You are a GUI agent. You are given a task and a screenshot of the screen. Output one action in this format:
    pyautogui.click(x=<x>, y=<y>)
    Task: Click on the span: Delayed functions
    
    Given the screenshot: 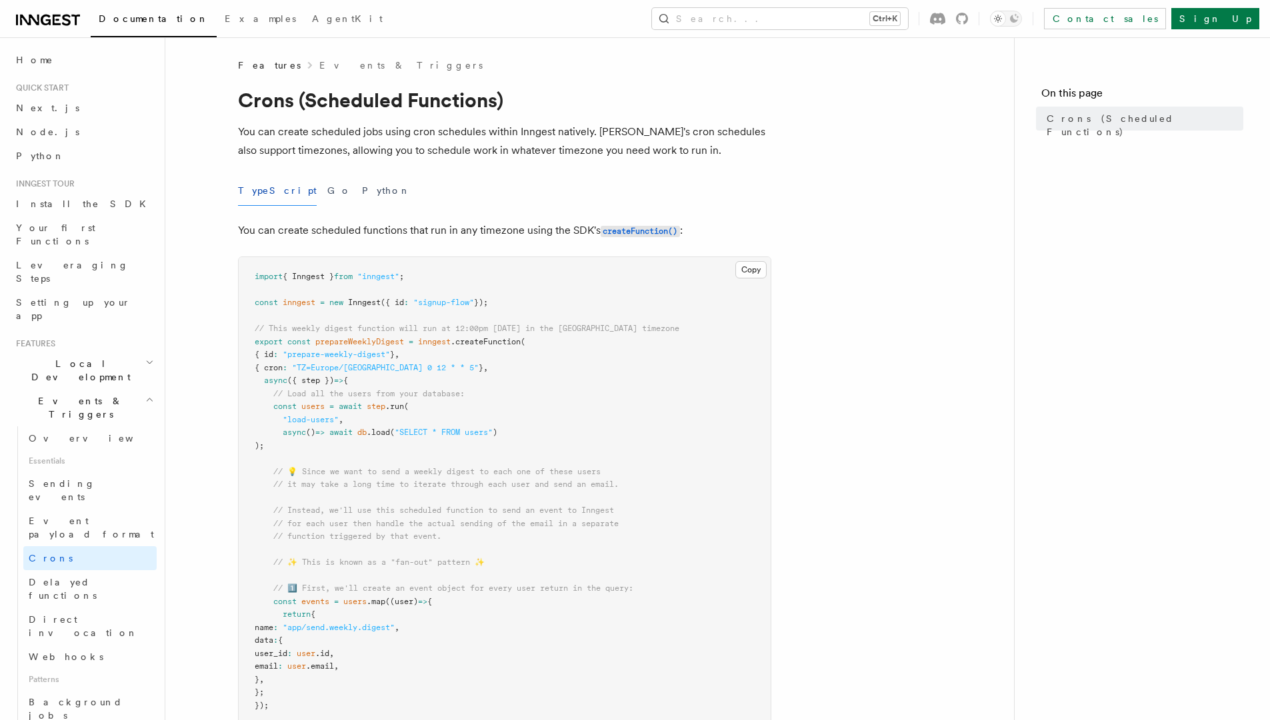 What is the action you would take?
    pyautogui.click(x=63, y=589)
    